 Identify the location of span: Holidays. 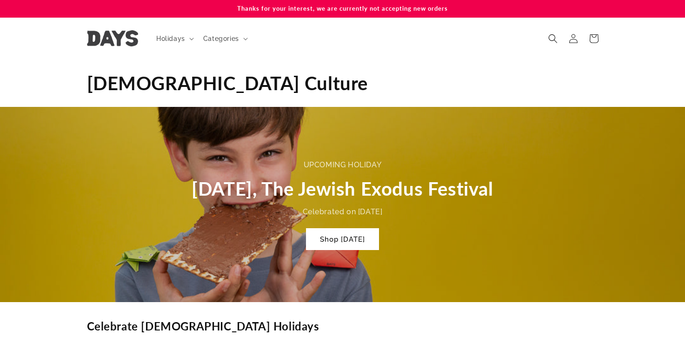
(171, 39).